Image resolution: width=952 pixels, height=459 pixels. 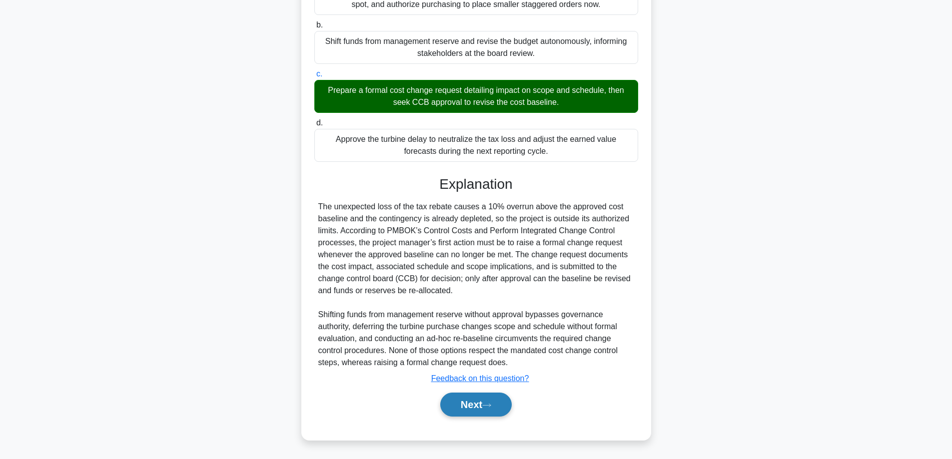 What do you see at coordinates (476, 285) in the screenshot?
I see `div: The unexpected loss of the tax rebate causes a 10% overrun above the approved cost baseline and t...` at bounding box center [476, 285].